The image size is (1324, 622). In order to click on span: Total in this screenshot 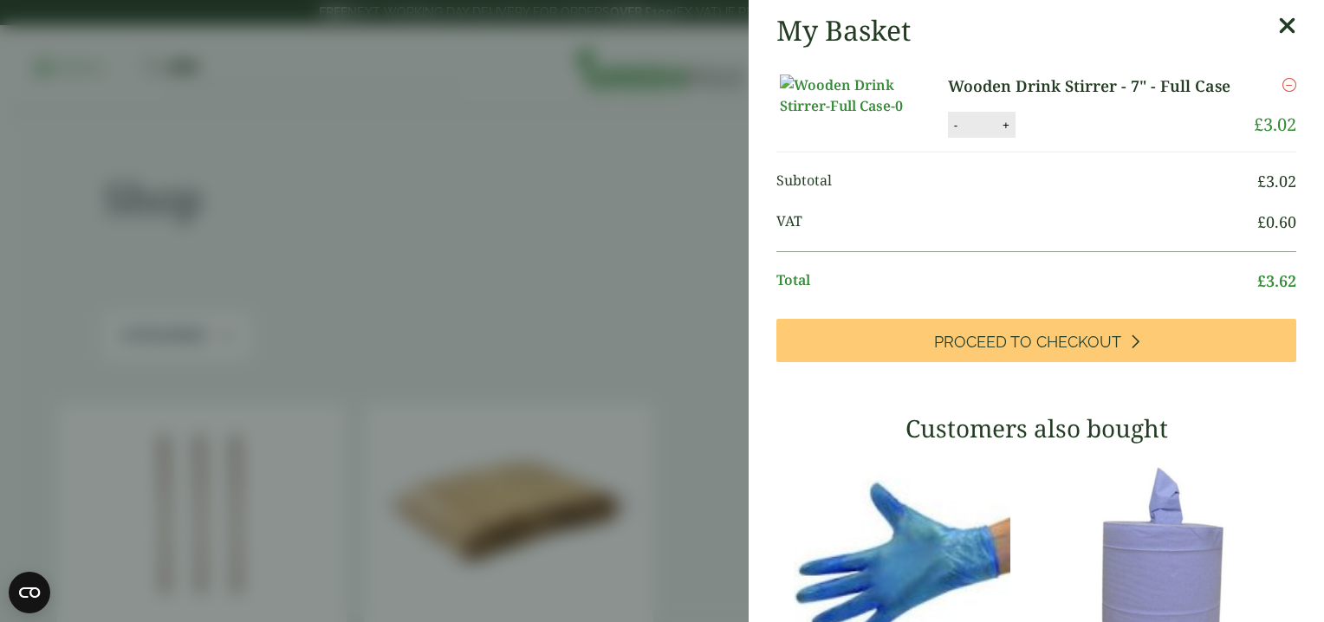, I will do `click(1016, 281)`.